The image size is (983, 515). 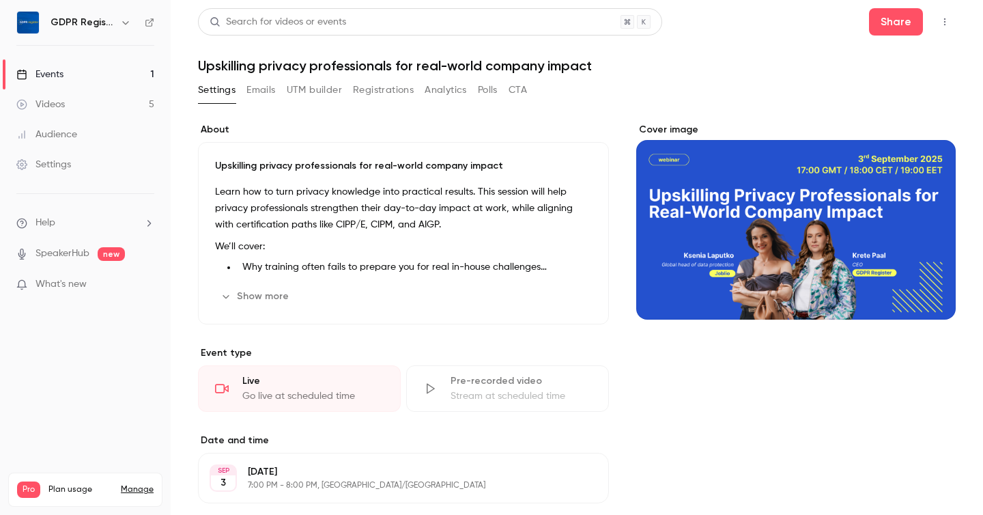 I want to click on span: Help, so click(x=45, y=223).